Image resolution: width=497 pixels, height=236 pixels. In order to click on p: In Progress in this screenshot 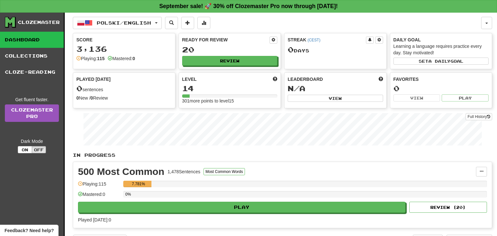, I will do `click(283, 155)`.